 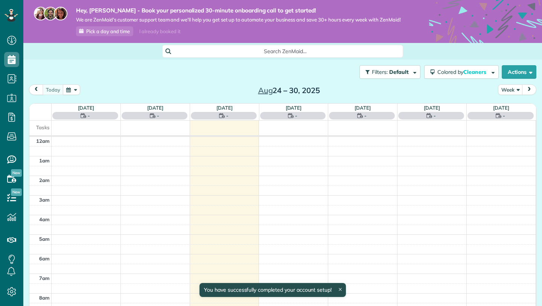 What do you see at coordinates (43, 127) in the screenshot?
I see `span: Tasks` at bounding box center [43, 127].